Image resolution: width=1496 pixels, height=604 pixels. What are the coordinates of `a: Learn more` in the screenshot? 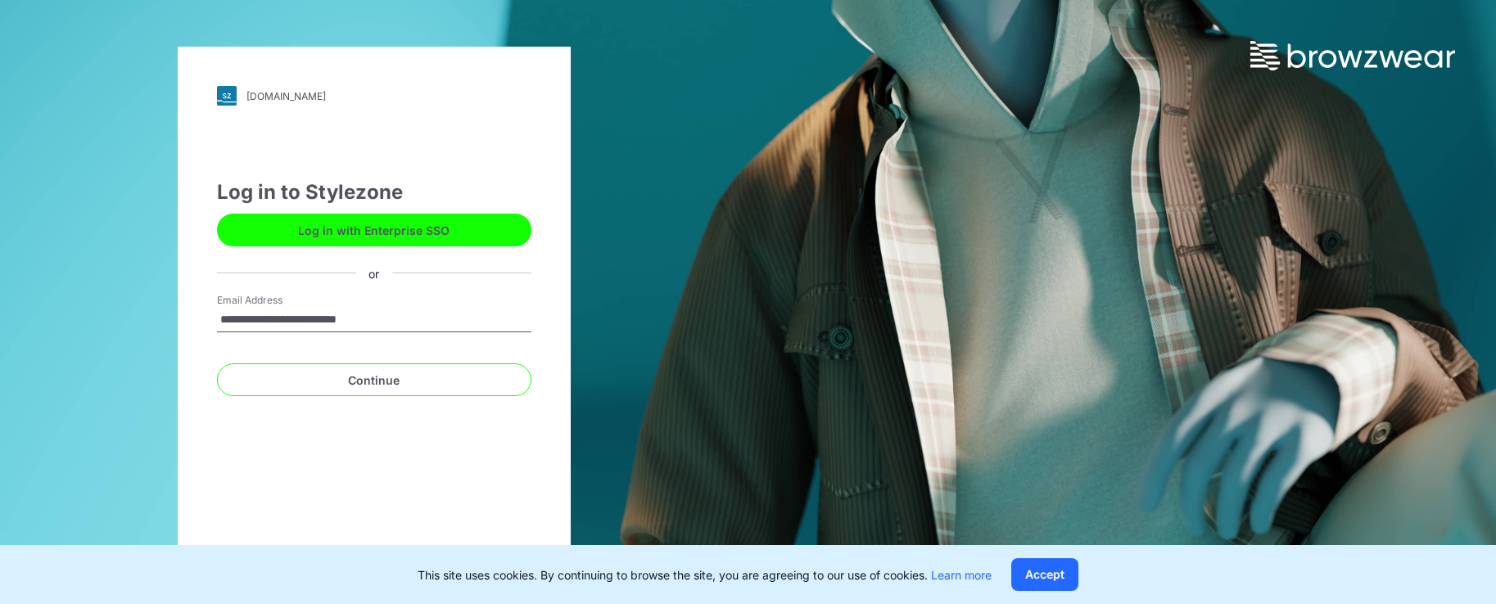 It's located at (961, 575).